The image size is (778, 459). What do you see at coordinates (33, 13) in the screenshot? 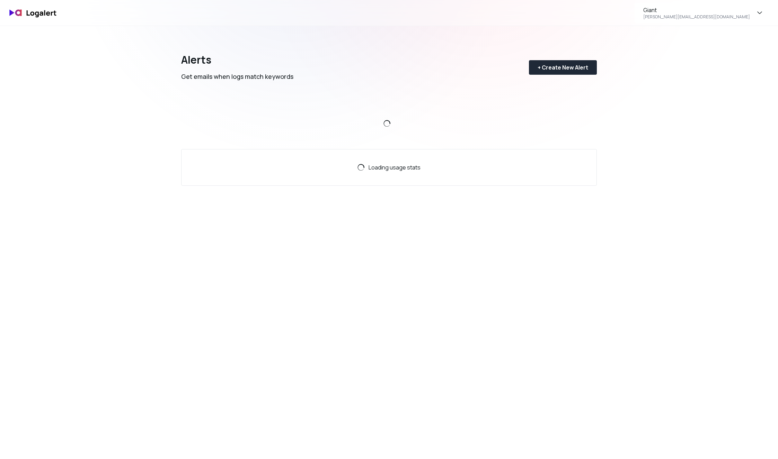
I see `img: logo` at bounding box center [33, 13].